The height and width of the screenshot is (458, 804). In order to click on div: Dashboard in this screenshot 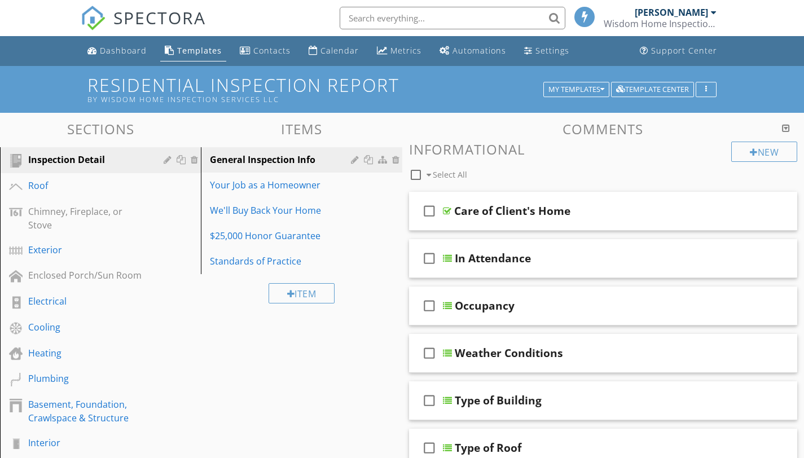, I will do `click(123, 50)`.